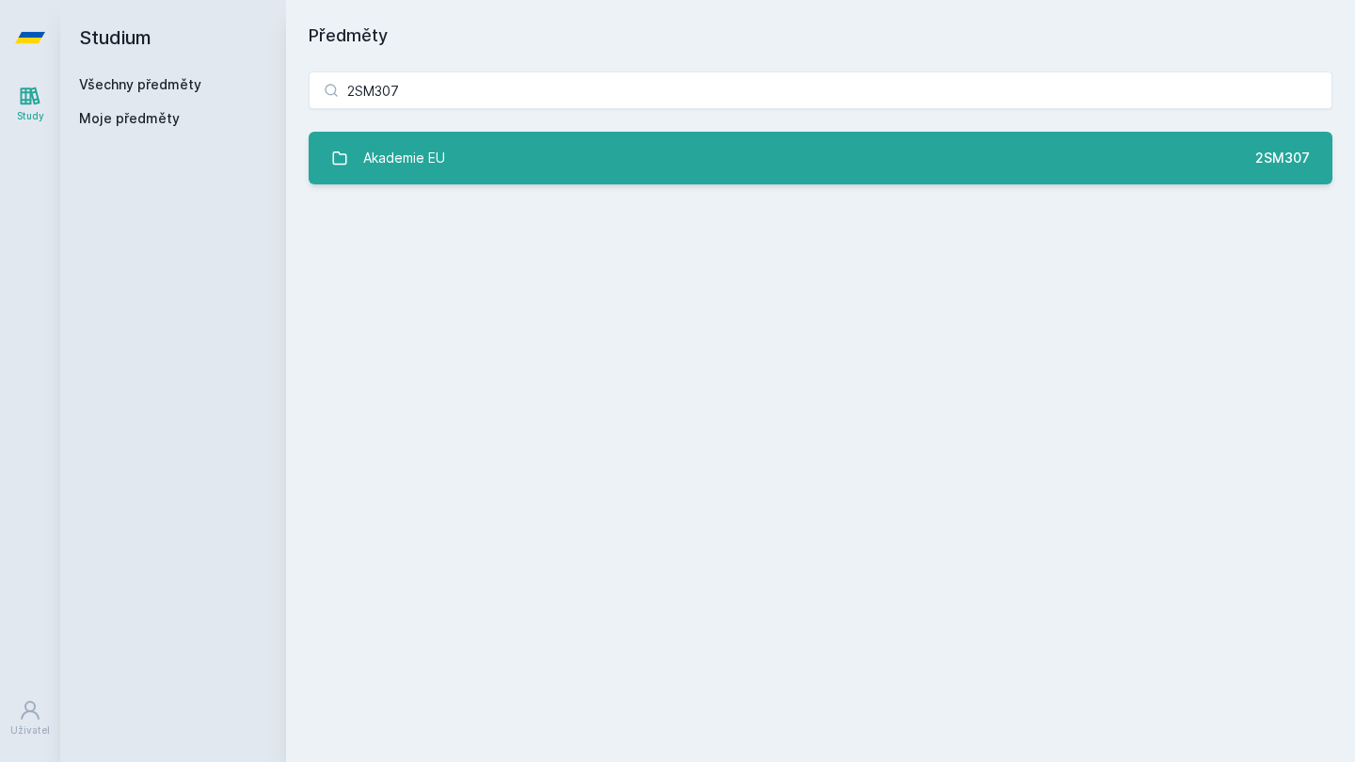 This screenshot has width=1355, height=762. I want to click on h1: Předměty, so click(821, 36).